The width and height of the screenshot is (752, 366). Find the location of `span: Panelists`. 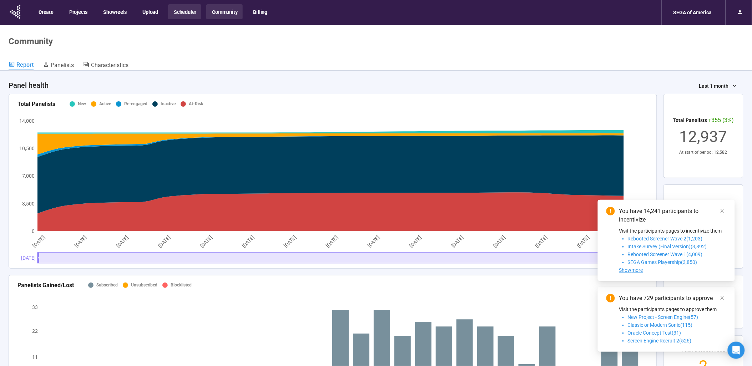

span: Panelists is located at coordinates (62, 65).